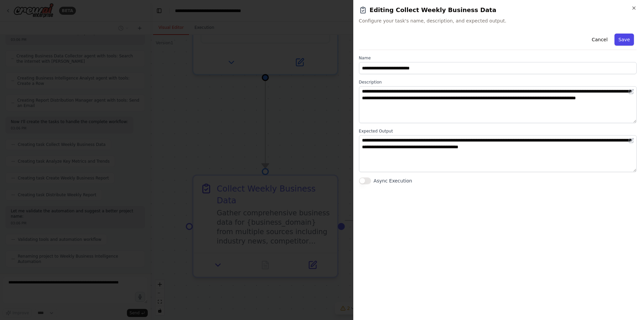  Describe the element at coordinates (599, 40) in the screenshot. I see `button: Cancel` at that location.